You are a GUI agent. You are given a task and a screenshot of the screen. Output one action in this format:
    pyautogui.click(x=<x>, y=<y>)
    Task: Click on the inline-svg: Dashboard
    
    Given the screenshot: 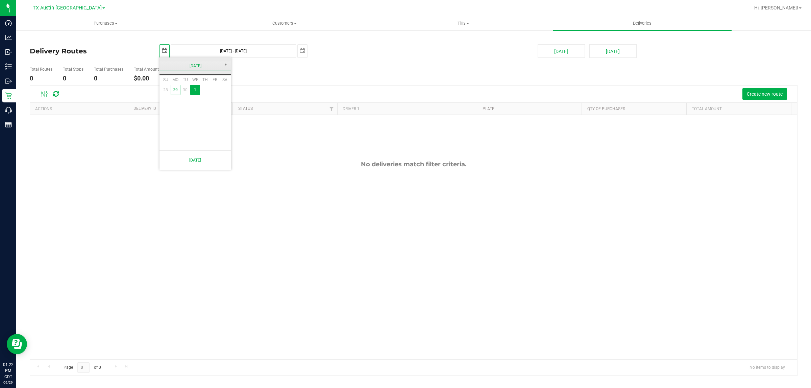 What is the action you would take?
    pyautogui.click(x=8, y=23)
    